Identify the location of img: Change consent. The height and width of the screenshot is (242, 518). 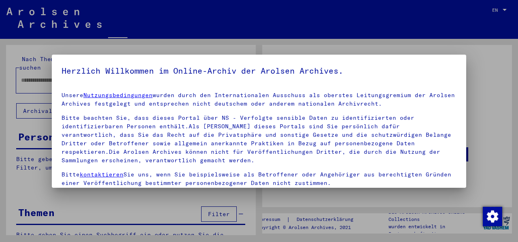
(493, 217).